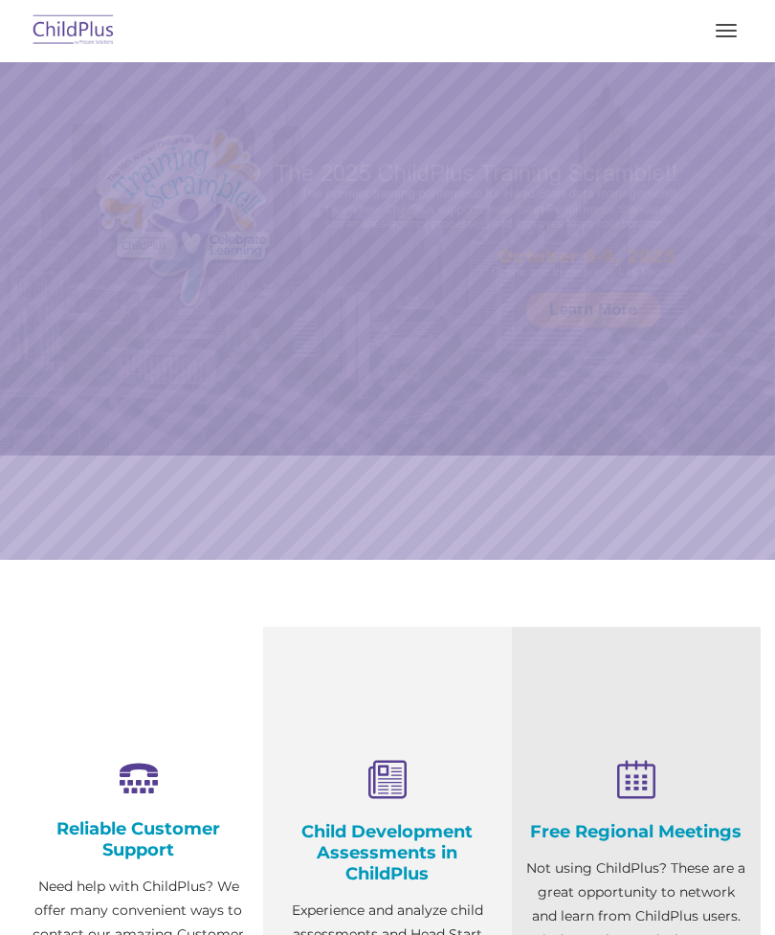 This screenshot has height=935, width=775. What do you see at coordinates (74, 31) in the screenshot?
I see `img: ChildPlus by Procare Solutions` at bounding box center [74, 31].